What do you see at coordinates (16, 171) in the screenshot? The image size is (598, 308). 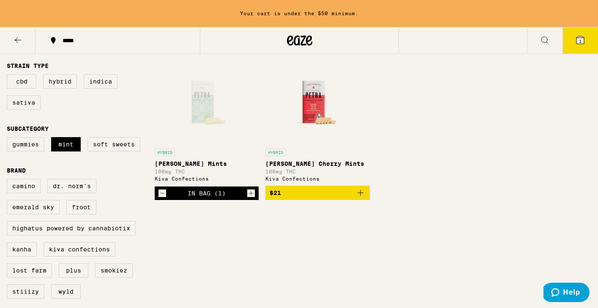 I see `legend: Brand` at bounding box center [16, 171].